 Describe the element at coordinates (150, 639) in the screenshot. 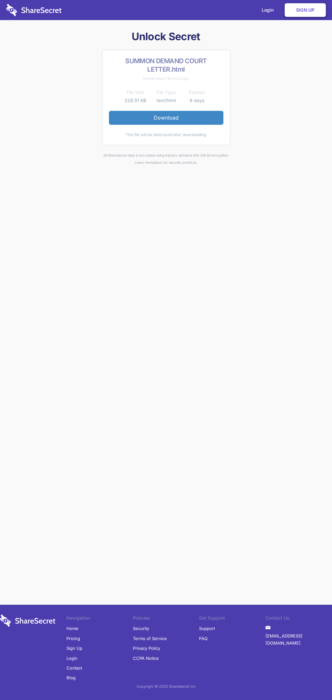

I see `a: Terms of Service` at that location.